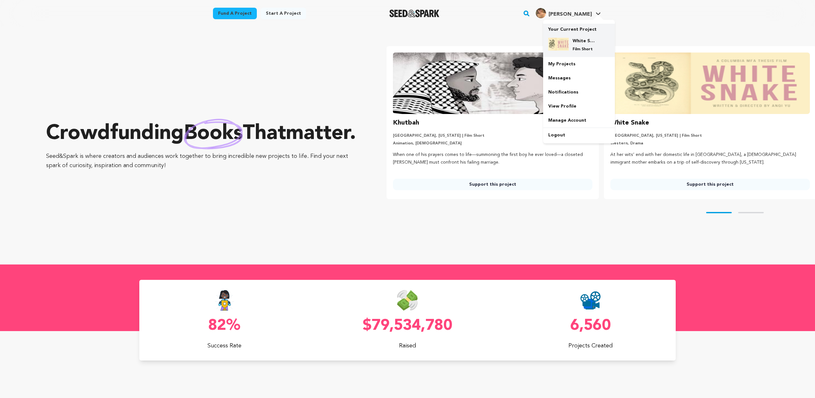  What do you see at coordinates (541, 13) in the screenshot?
I see `img: 70bf619fe8f1a699.png` at bounding box center [541, 13].